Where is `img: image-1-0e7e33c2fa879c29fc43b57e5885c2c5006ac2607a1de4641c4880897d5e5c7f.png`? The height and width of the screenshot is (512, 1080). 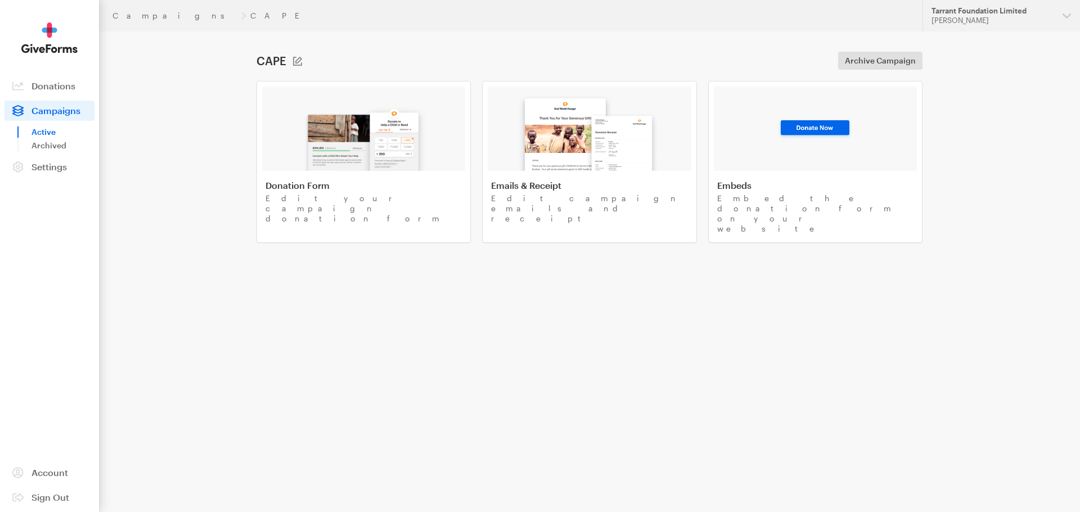 img: image-1-0e7e33c2fa879c29fc43b57e5885c2c5006ac2607a1de4641c4880897d5e5c7f.png is located at coordinates (364, 135).